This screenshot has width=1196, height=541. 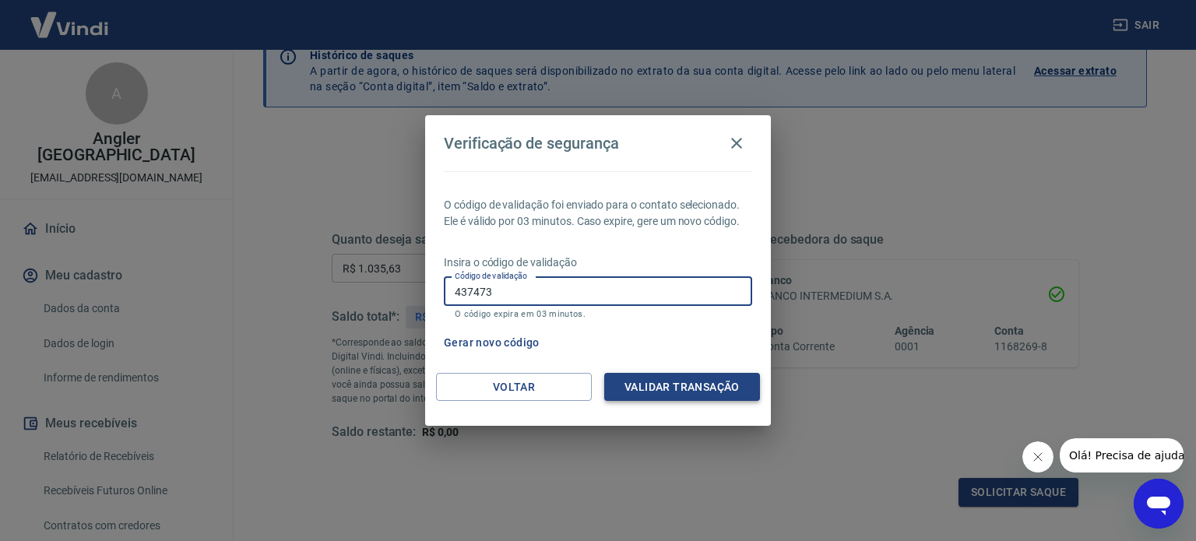 I want to click on p: Insira o código de validação, so click(x=598, y=262).